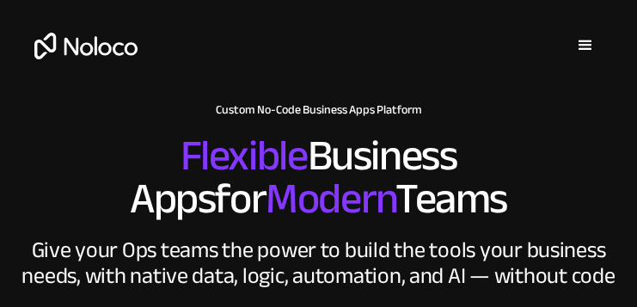 The height and width of the screenshot is (307, 637). What do you see at coordinates (82, 46) in the screenshot?
I see `a: home` at bounding box center [82, 46].